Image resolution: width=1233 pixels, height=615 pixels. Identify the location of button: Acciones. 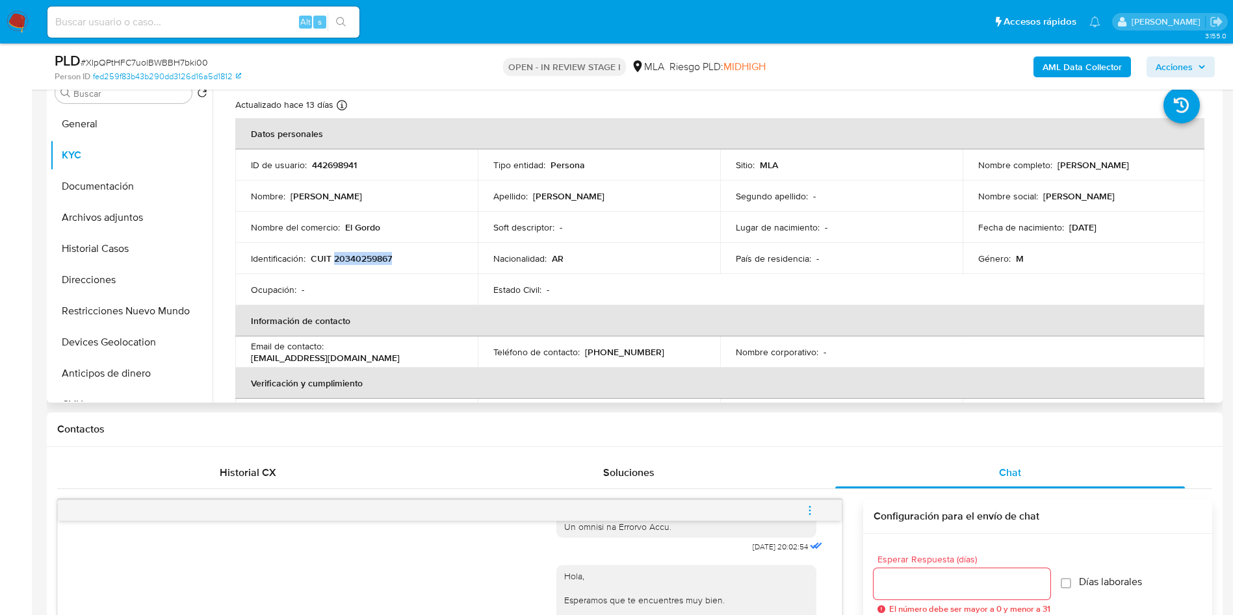
(1180, 67).